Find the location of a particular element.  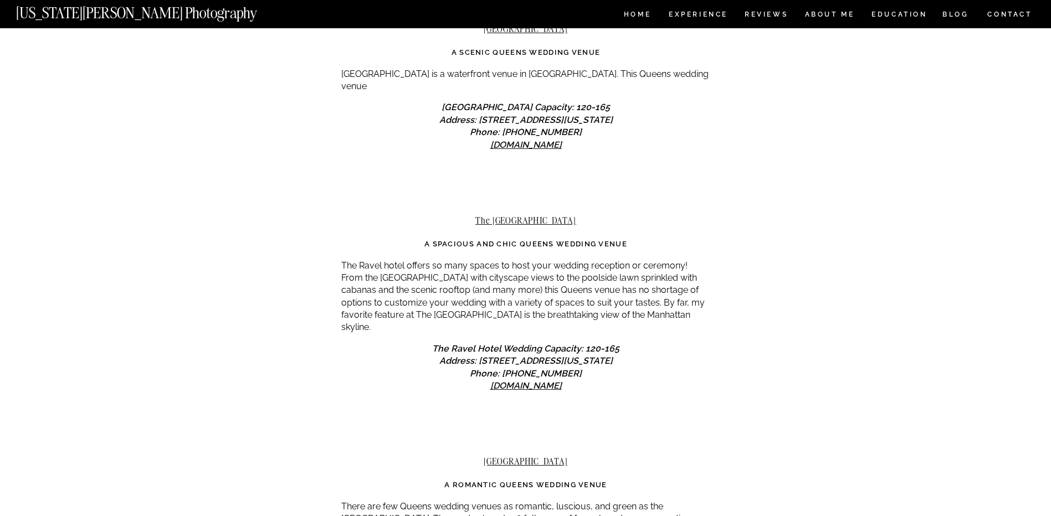

nav: HOME is located at coordinates (637, 16).